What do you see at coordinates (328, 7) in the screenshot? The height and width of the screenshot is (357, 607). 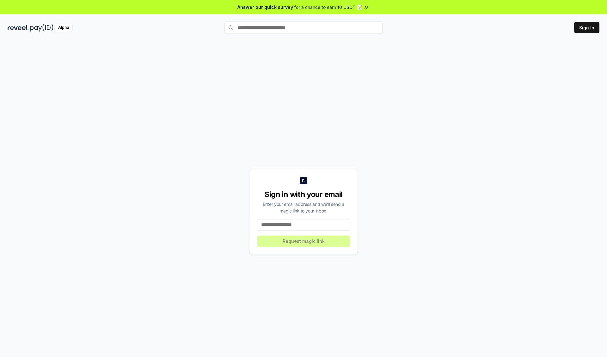 I see `span: for a chance to earn 10 USDT 📝` at bounding box center [328, 7].